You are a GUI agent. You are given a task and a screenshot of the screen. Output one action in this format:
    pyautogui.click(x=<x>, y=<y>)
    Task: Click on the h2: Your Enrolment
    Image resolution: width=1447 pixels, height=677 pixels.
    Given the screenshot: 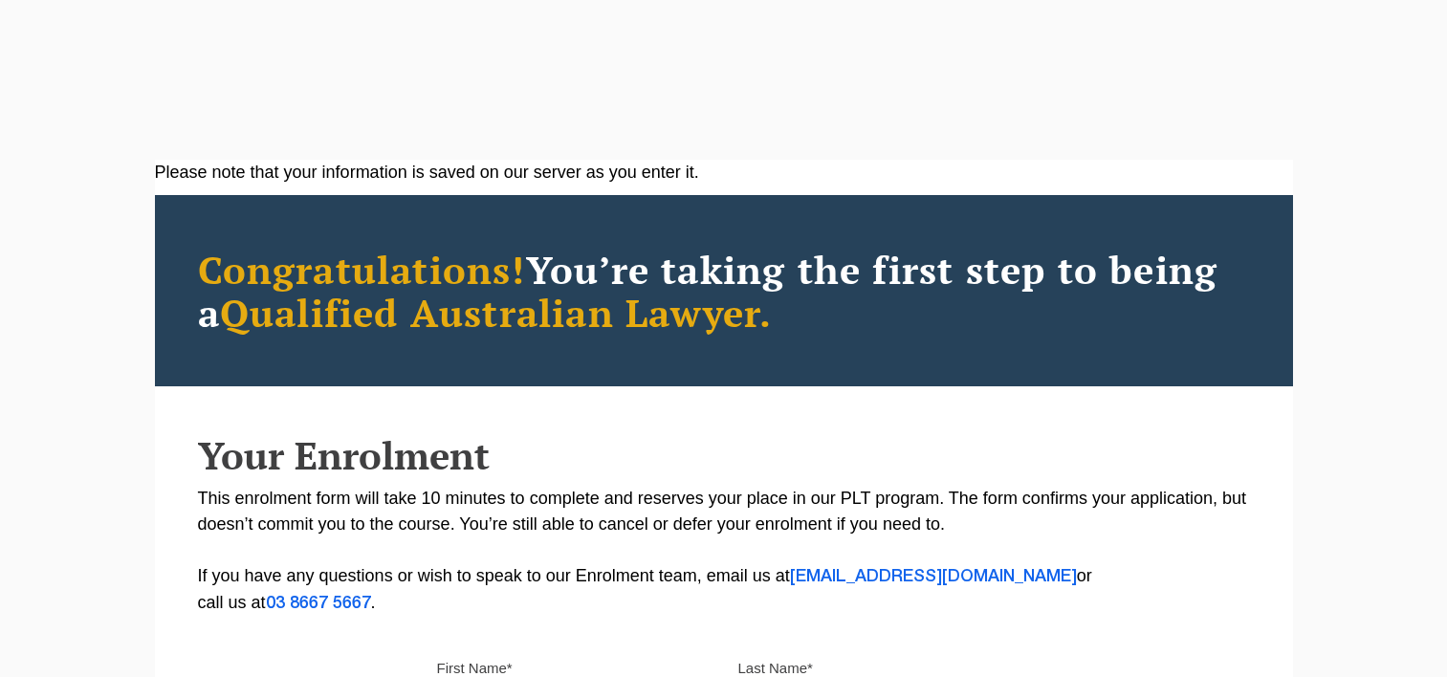 What is the action you would take?
    pyautogui.click(x=724, y=455)
    